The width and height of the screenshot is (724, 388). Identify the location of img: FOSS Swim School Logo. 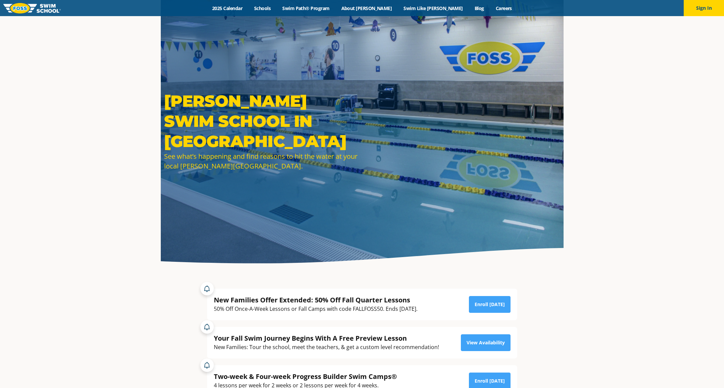
(32, 8).